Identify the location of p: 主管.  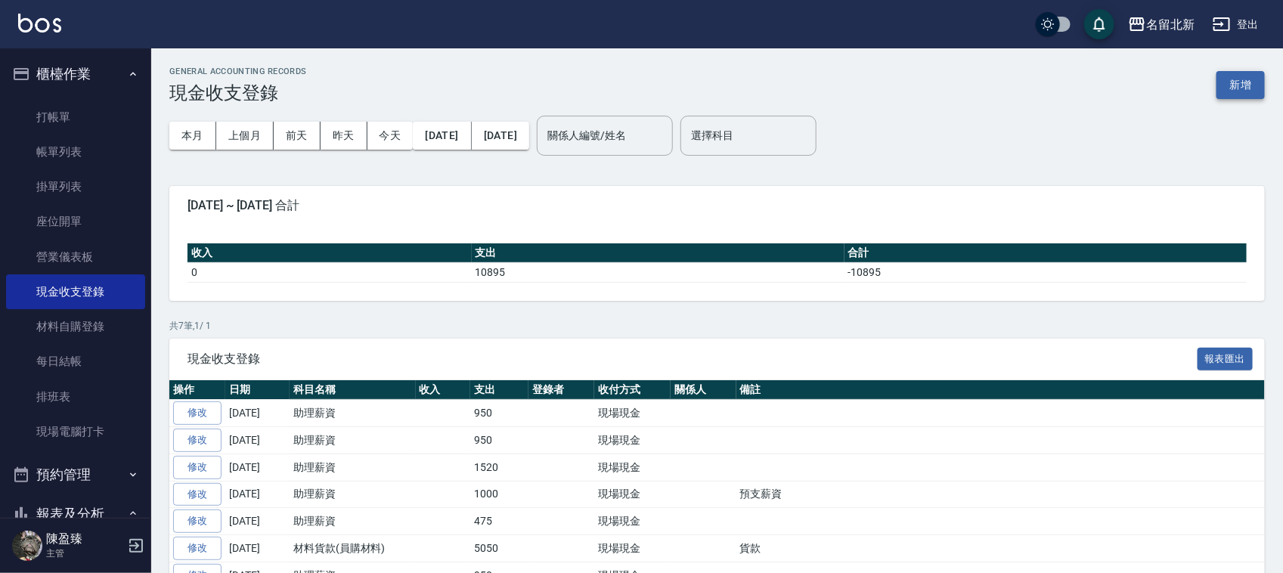
(85, 553).